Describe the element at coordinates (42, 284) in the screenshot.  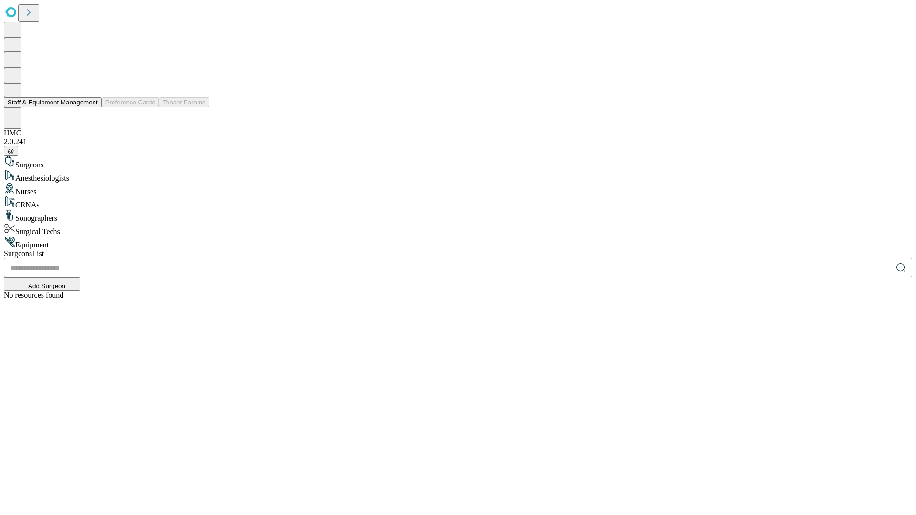
I see `button: Add Surgeon` at that location.